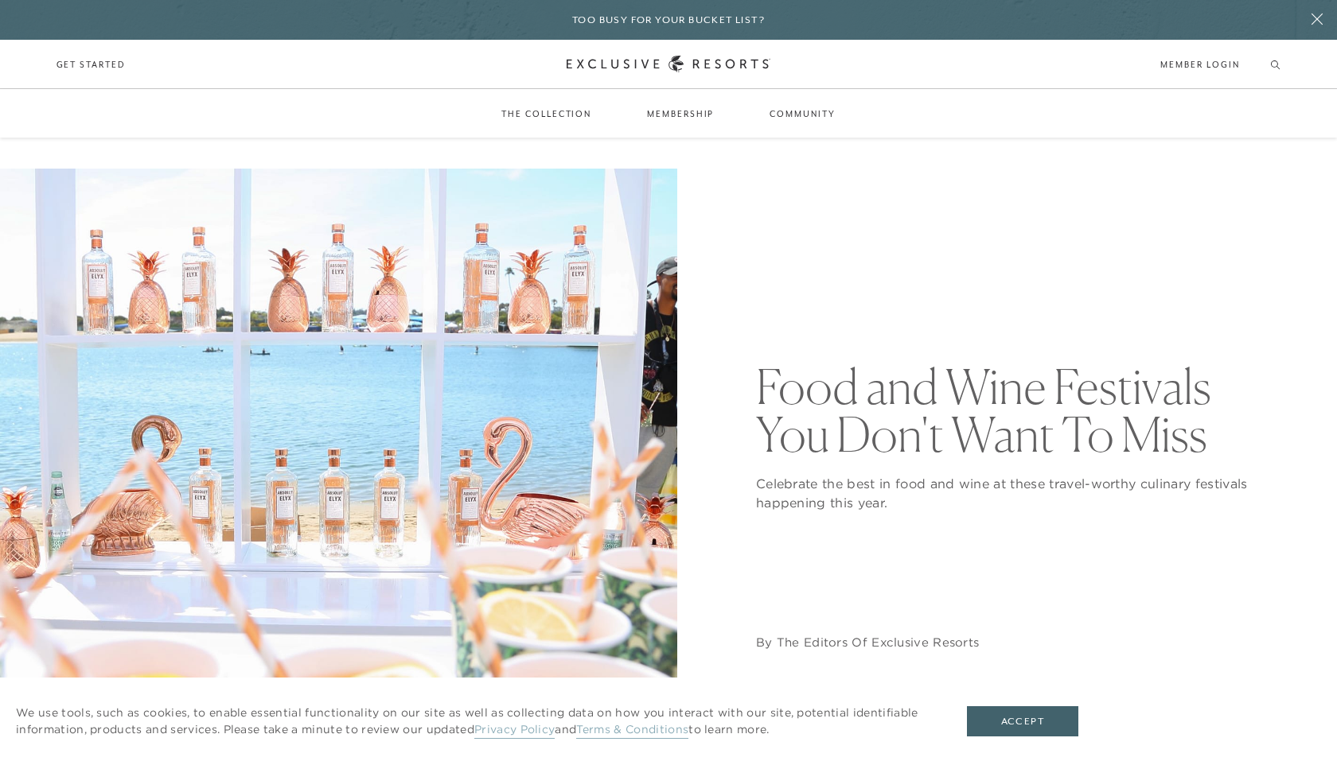  What do you see at coordinates (514, 730) in the screenshot?
I see `a: Privacy Policy` at bounding box center [514, 730].